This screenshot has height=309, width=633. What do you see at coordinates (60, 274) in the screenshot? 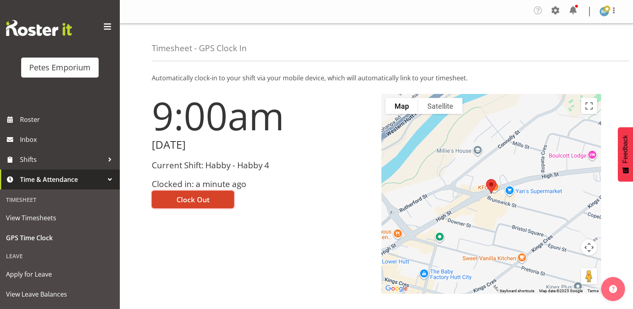
I see `span: Apply for Leave` at bounding box center [60, 274].